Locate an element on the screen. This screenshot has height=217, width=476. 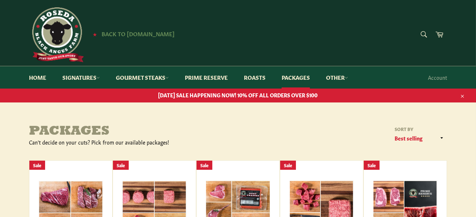
div: Can't decide on your cuts? Pick from our available packages! is located at coordinates (133, 142).